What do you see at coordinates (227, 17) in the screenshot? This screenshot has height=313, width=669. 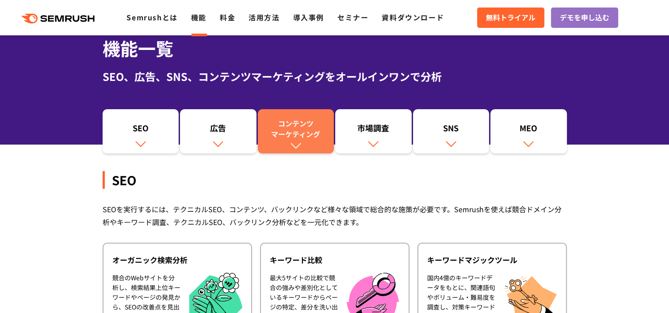 I see `a: 料金` at bounding box center [227, 17].